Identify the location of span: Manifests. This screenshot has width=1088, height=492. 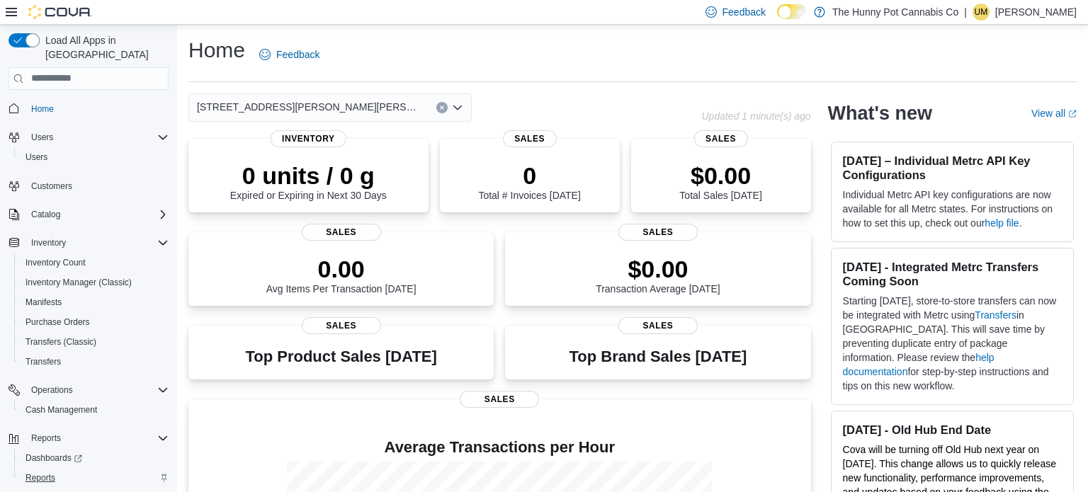
(94, 302).